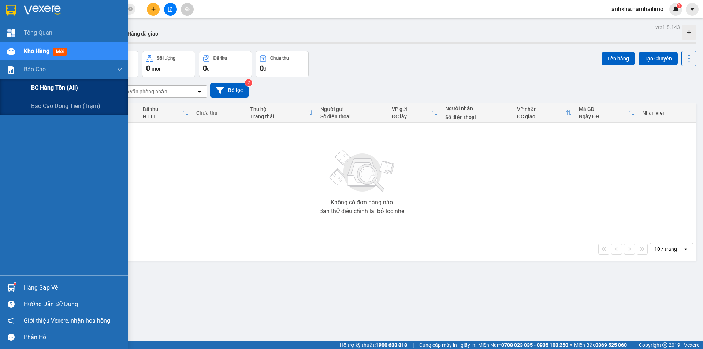 This screenshot has height=349, width=703. I want to click on strong: 0369 525 060, so click(611, 345).